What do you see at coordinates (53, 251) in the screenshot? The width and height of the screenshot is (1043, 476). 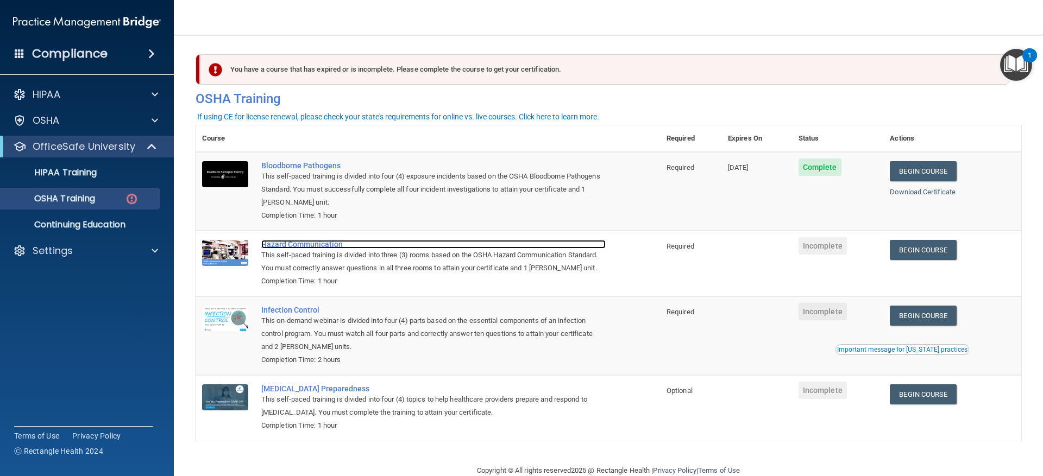 I see `p: Settings` at bounding box center [53, 251].